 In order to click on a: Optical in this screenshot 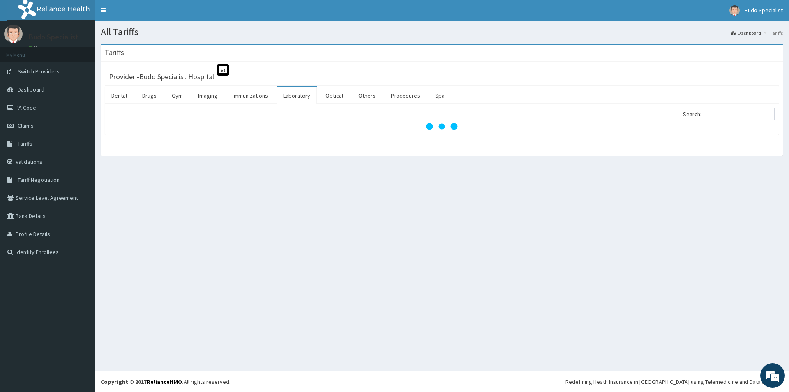, I will do `click(334, 96)`.